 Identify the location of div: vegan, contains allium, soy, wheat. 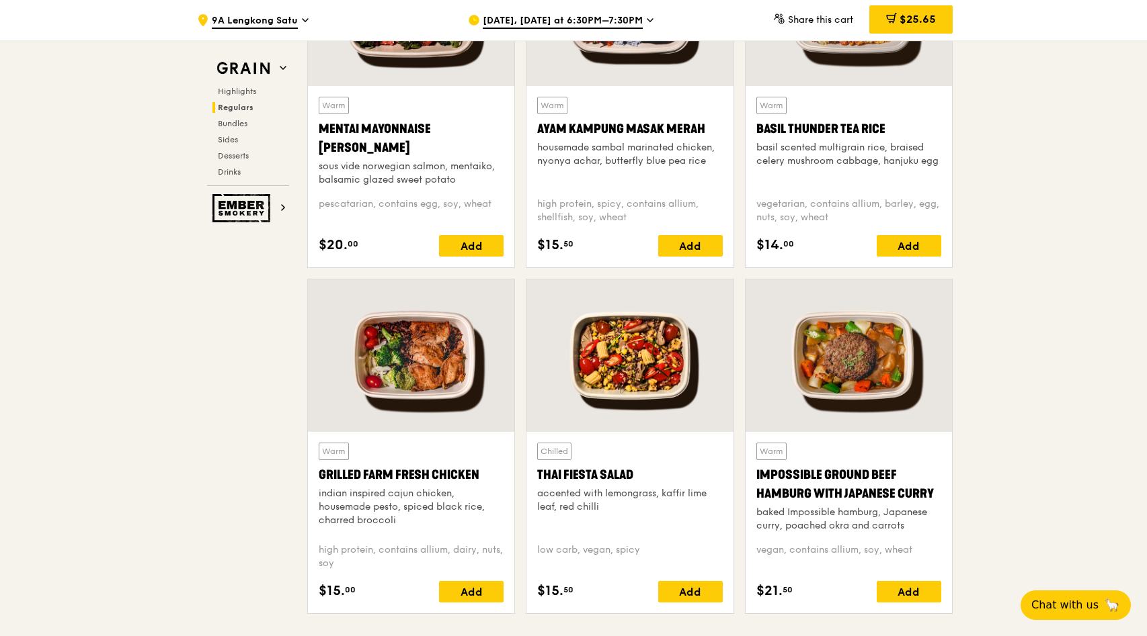
(848, 557).